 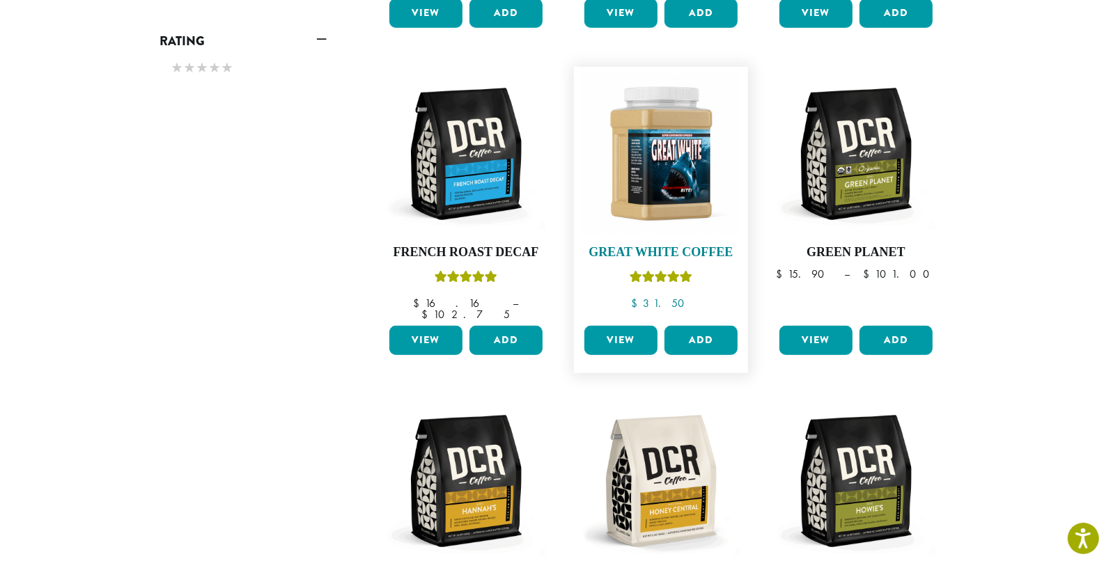 What do you see at coordinates (661, 253) in the screenshot?
I see `h4: Great White Coffee` at bounding box center [661, 253].